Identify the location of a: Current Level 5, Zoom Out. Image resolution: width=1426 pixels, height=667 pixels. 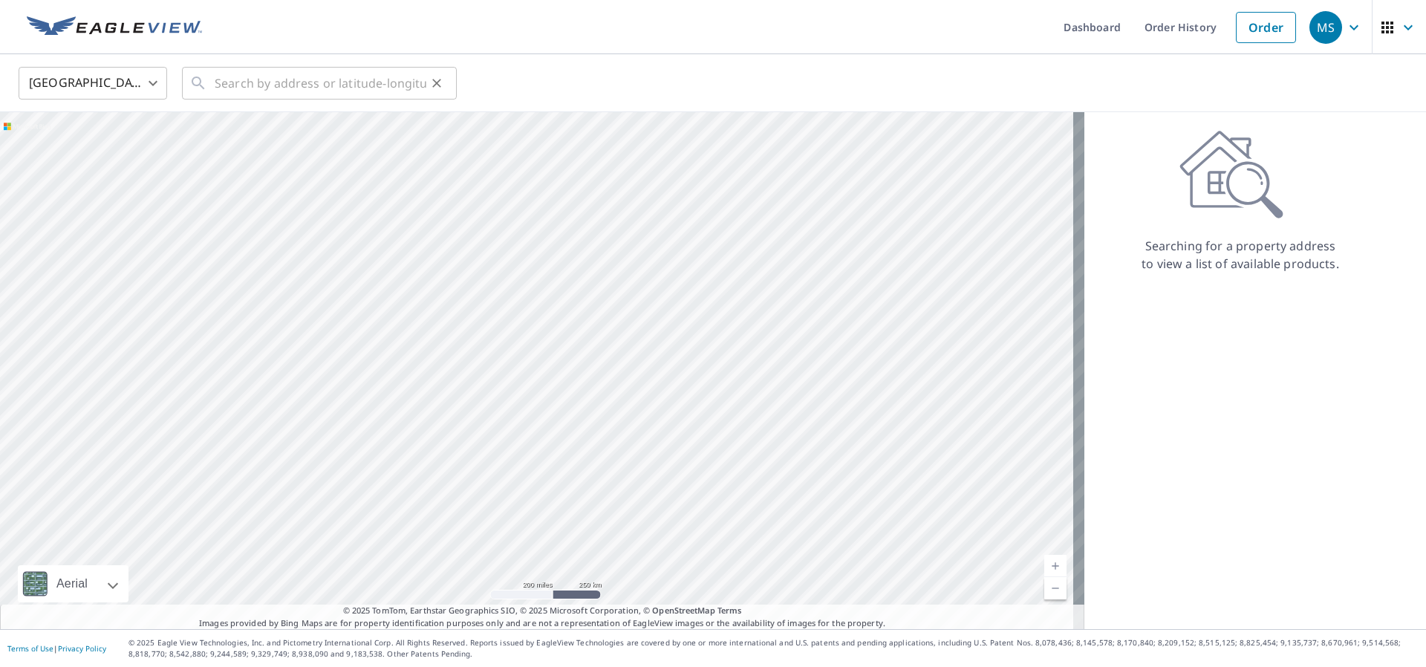
(1056, 588).